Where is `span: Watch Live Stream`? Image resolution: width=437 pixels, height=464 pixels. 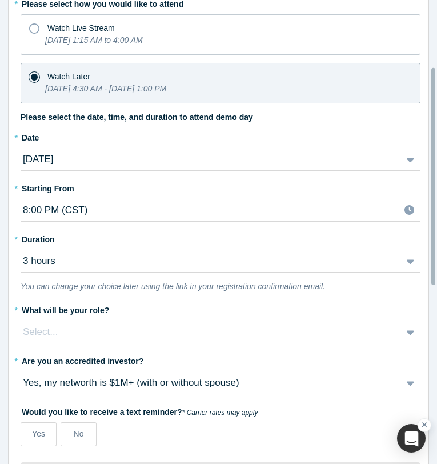 span: Watch Live Stream is located at coordinates (81, 28).